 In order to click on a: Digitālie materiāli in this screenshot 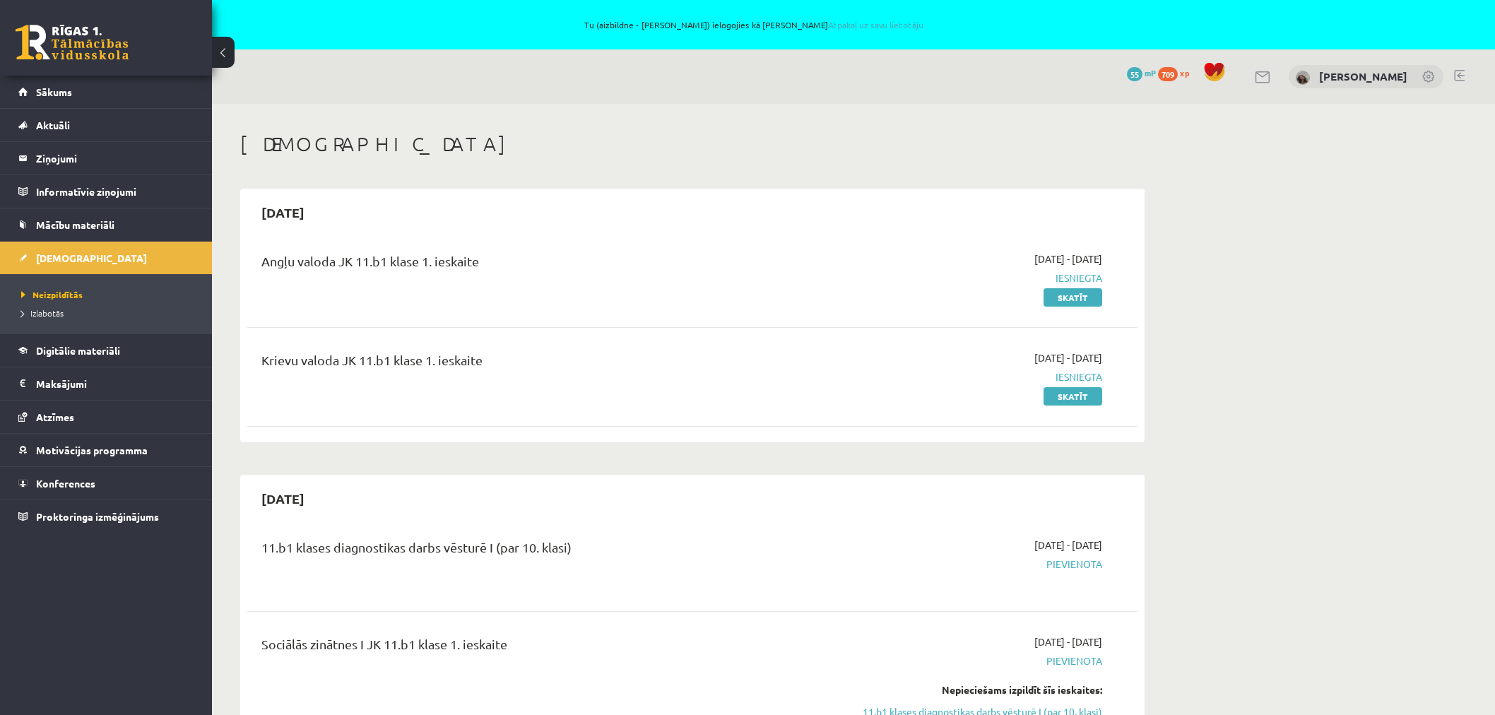, I will do `click(106, 350)`.